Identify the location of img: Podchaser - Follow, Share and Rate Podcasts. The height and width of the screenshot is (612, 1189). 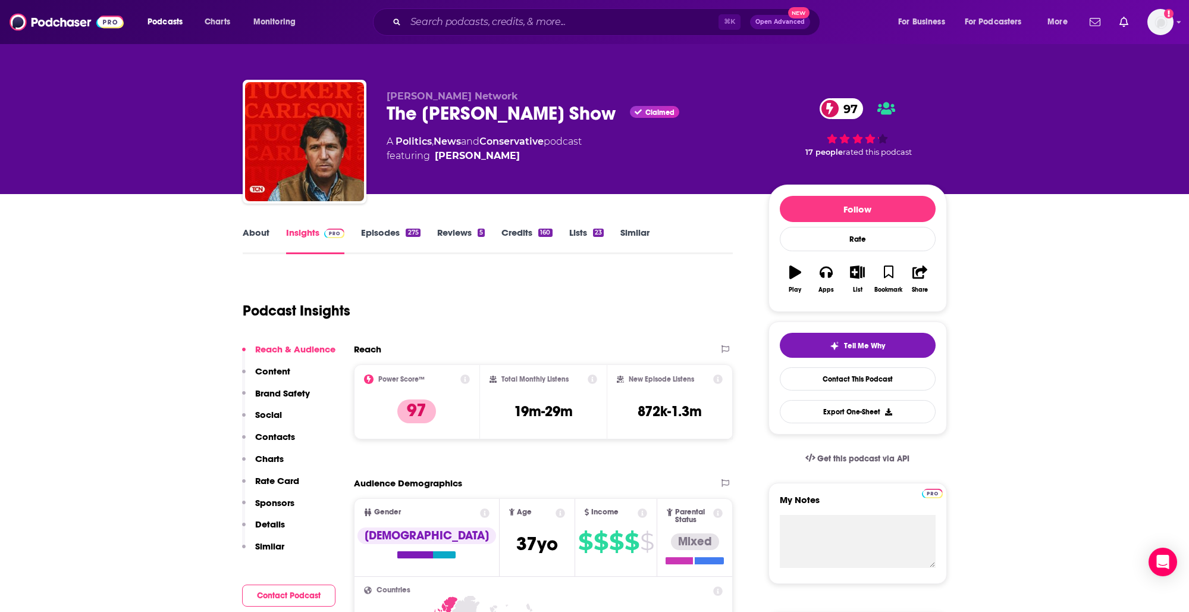
(67, 22).